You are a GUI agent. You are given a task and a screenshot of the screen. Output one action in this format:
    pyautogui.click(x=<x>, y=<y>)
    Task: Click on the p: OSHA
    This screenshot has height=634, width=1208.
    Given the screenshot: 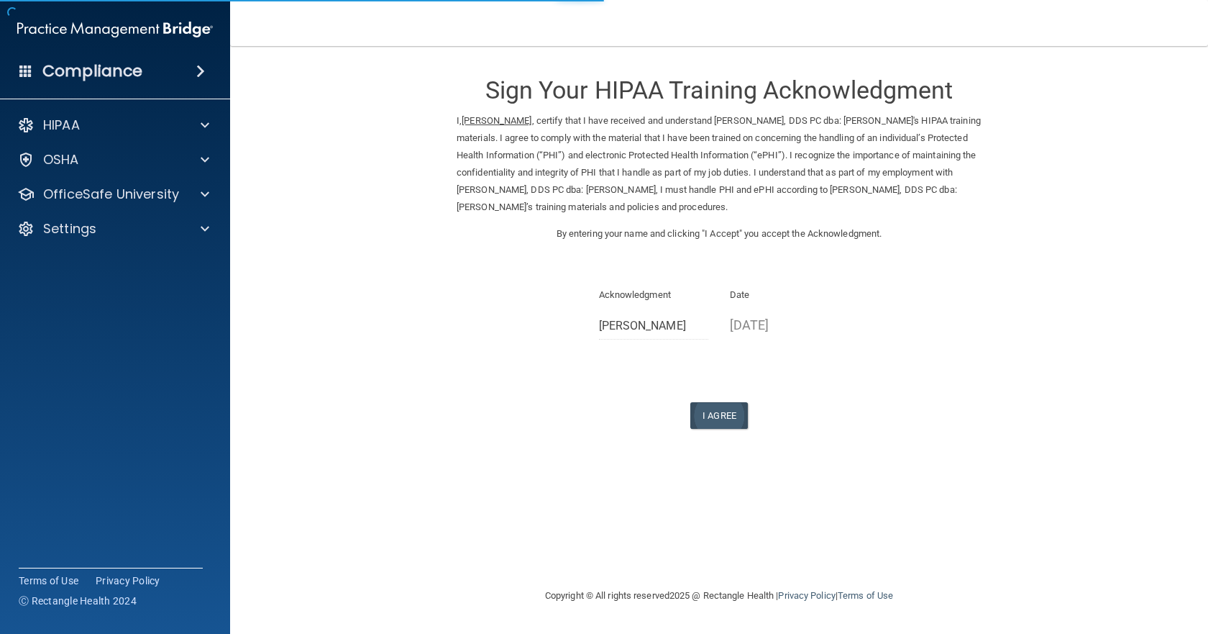 What is the action you would take?
    pyautogui.click(x=61, y=160)
    